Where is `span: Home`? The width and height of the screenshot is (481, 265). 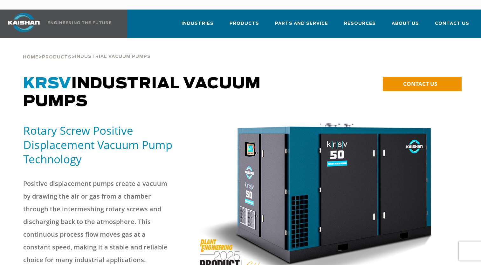
span: Home is located at coordinates (30, 57).